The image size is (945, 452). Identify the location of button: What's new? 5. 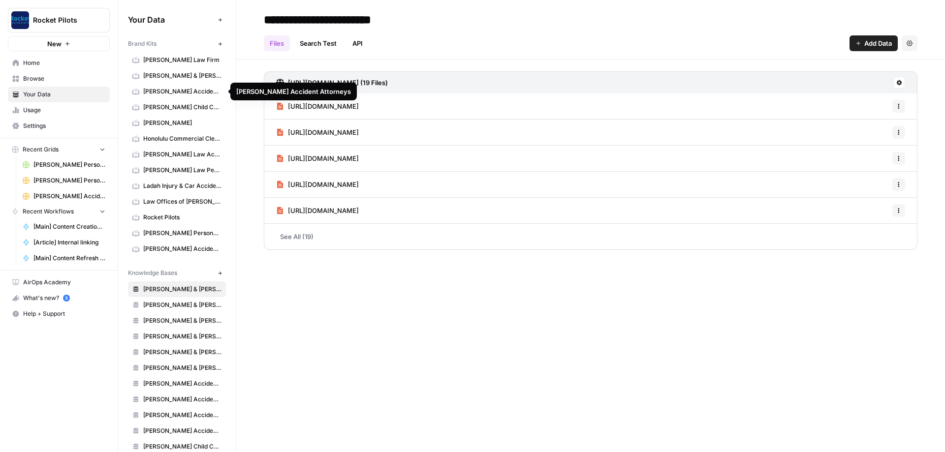
(59, 298).